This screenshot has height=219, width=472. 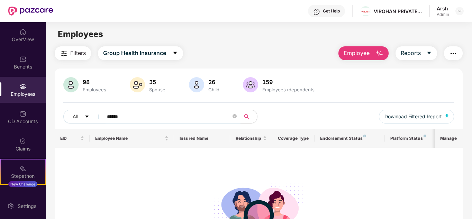 What do you see at coordinates (317, 12) in the screenshot?
I see `img: svg+xml;base64,PHN2ZyBpZD0iSGVscC0zMngzMiIgeG1sbnM9Imh0dHA6Ly93d3cudzMub3JnLzIwMDAvc3ZnIiB3aWR0aD...` at bounding box center [317, 12].